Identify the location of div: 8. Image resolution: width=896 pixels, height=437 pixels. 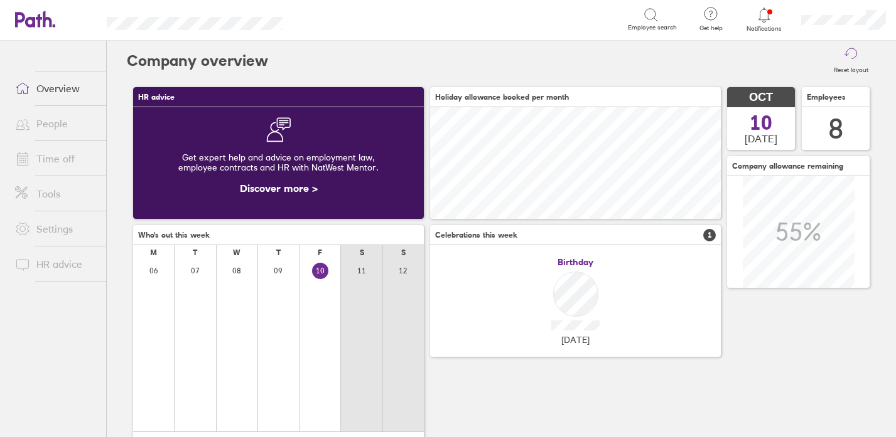
(835, 129).